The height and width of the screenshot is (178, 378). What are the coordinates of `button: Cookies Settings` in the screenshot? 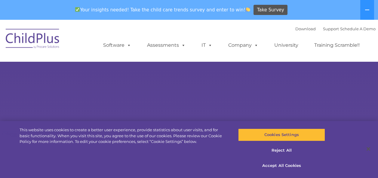 It's located at (281, 135).